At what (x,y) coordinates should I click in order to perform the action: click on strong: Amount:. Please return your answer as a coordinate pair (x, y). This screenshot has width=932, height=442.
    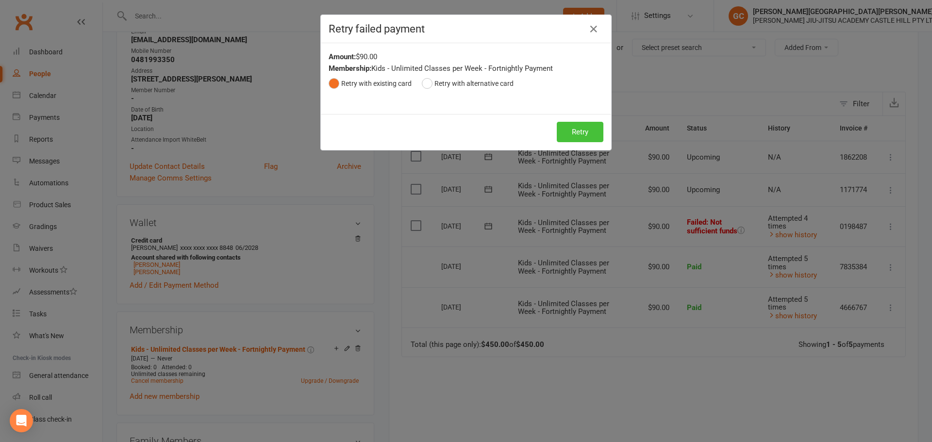
    Looking at the image, I should click on (342, 57).